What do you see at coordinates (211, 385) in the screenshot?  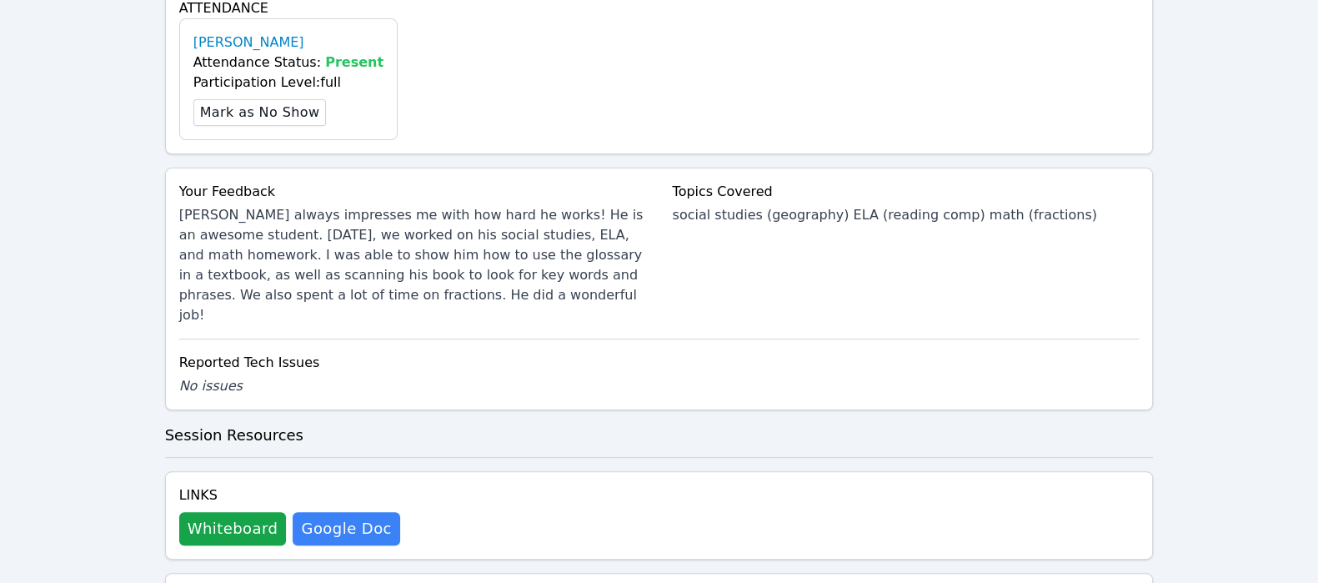 I see `span: No issues` at bounding box center [211, 385].